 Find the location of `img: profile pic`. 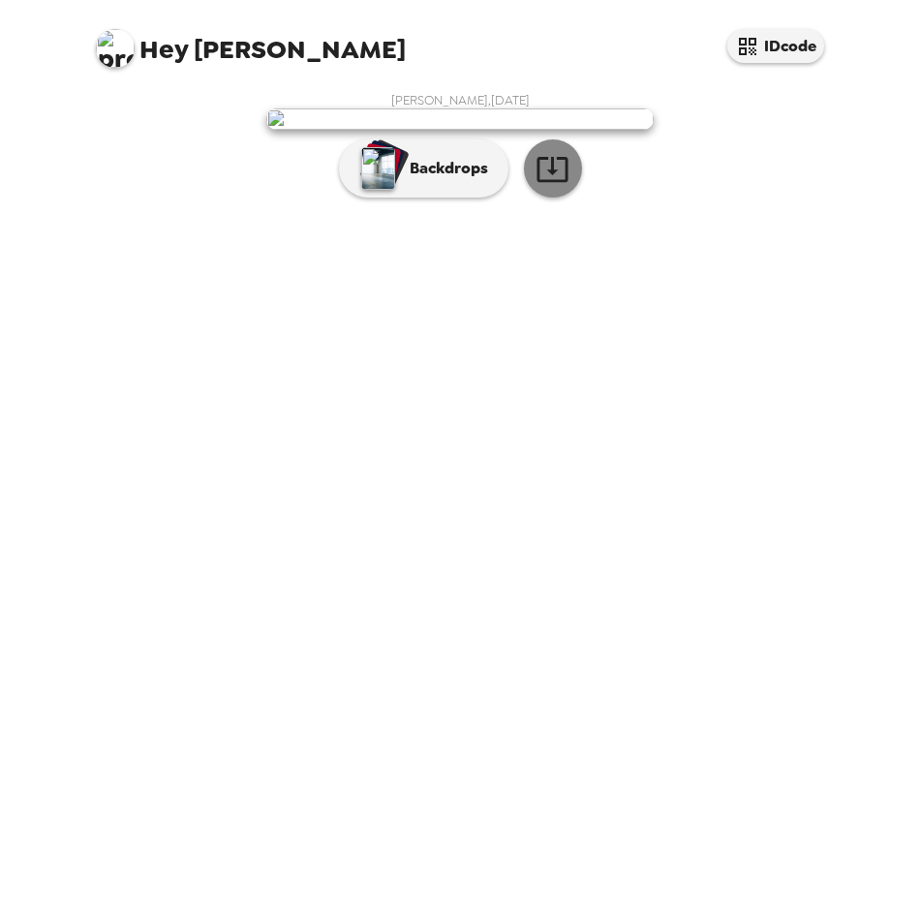

img: profile pic is located at coordinates (115, 48).